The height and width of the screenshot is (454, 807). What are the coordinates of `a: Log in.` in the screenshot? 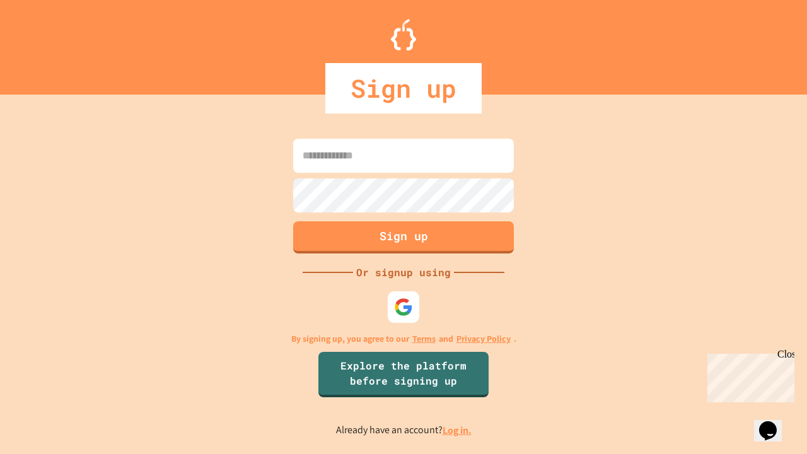 It's located at (457, 430).